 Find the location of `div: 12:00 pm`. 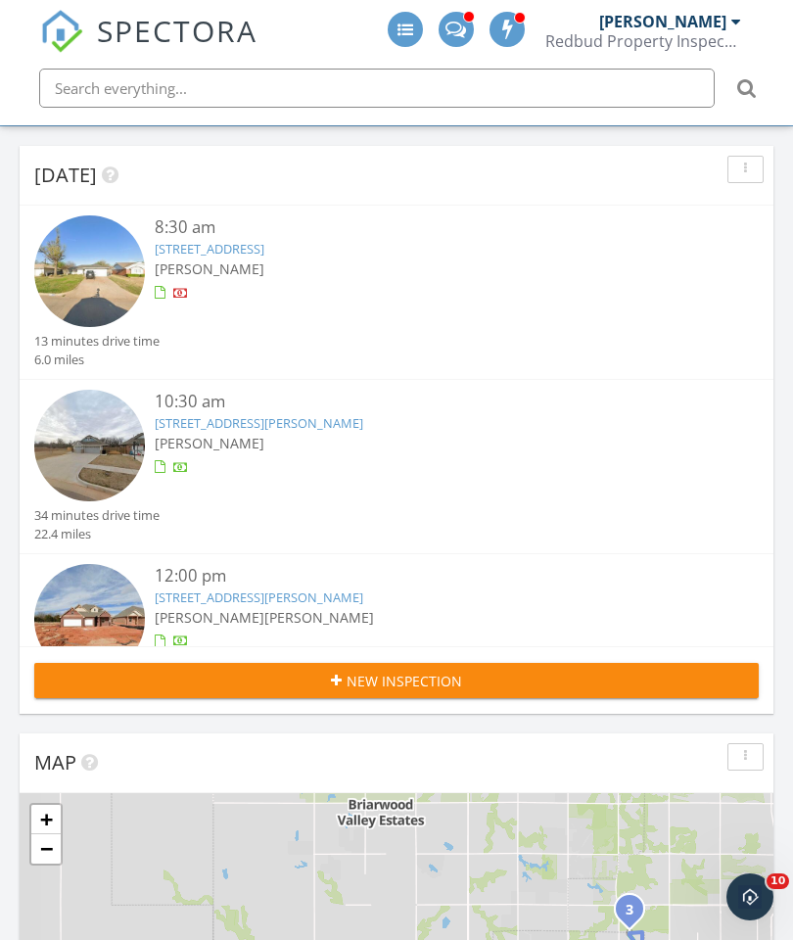

div: 12:00 pm is located at coordinates (426, 575).